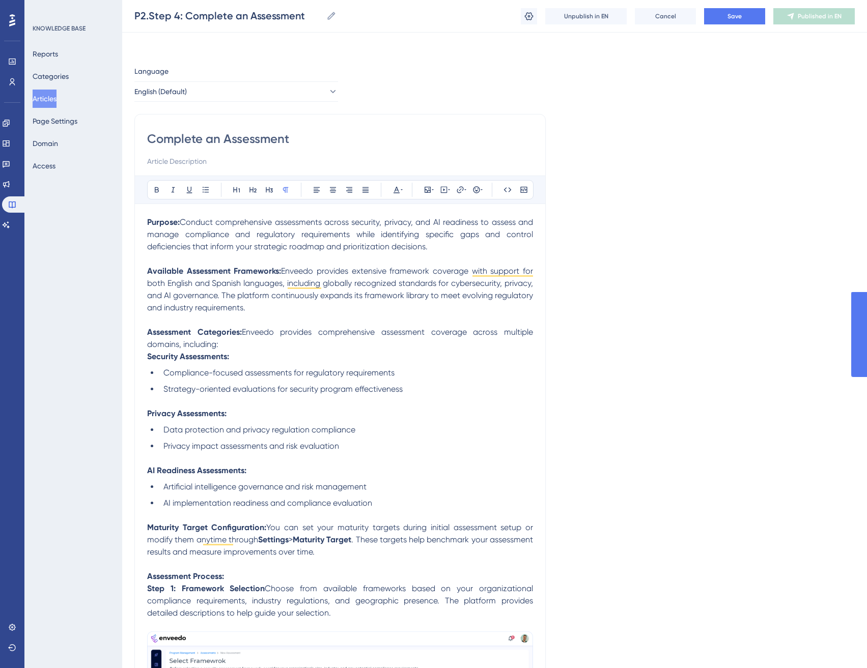 The width and height of the screenshot is (867, 668). What do you see at coordinates (734, 16) in the screenshot?
I see `span: Save` at bounding box center [734, 16].